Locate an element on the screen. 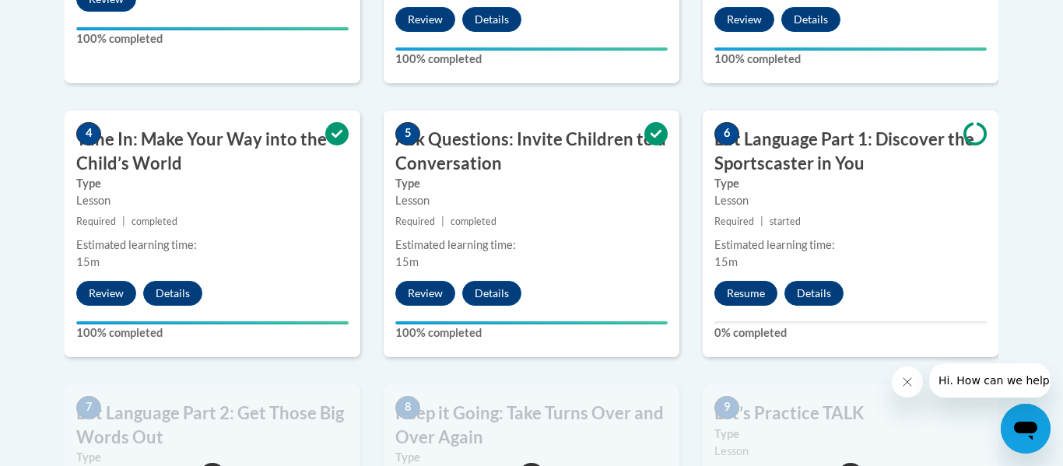 The height and width of the screenshot is (466, 1063). span: Hi. How can we help? is located at coordinates (68, 17).